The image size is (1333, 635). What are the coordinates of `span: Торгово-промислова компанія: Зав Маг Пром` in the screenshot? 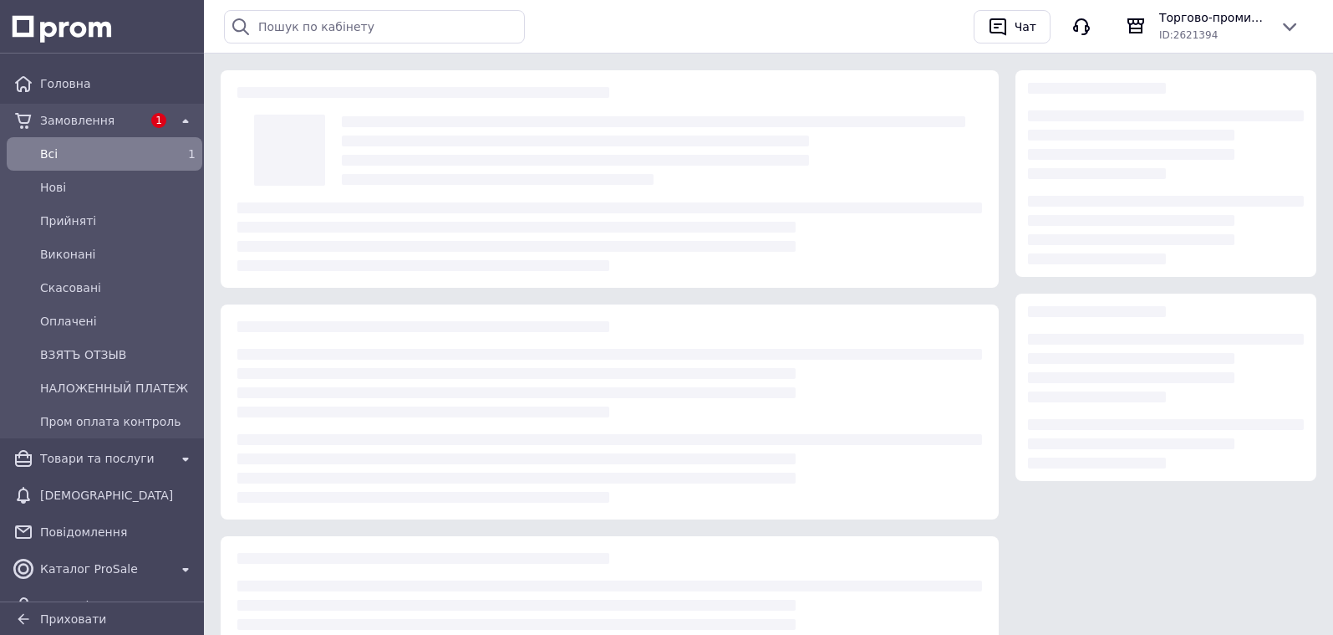 It's located at (1213, 18).